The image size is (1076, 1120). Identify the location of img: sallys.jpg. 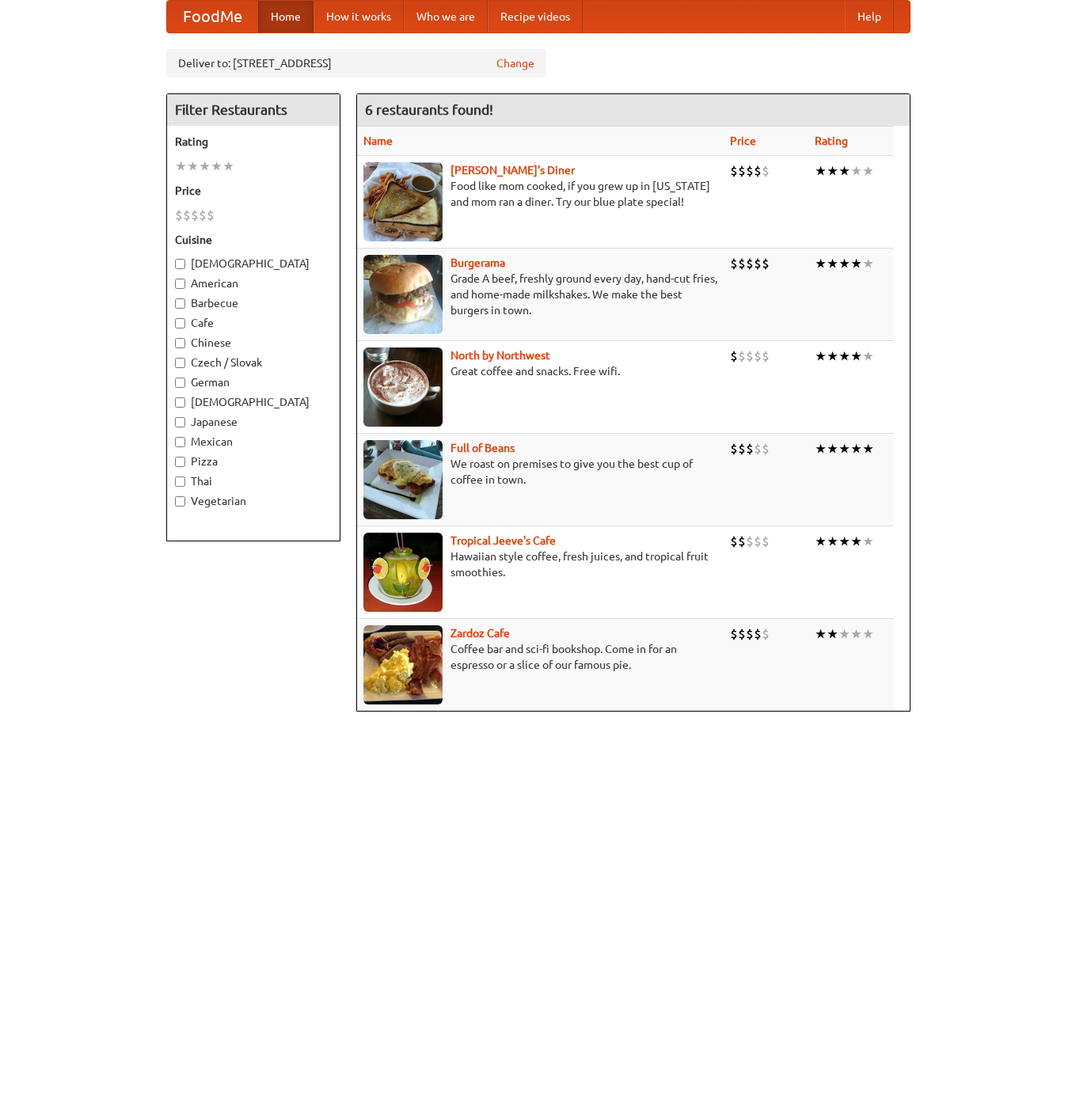
(403, 202).